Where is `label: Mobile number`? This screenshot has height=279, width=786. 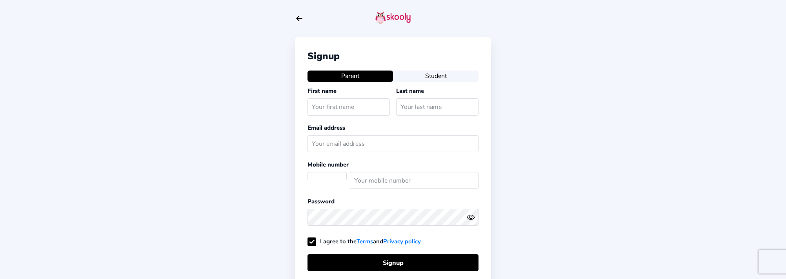
label: Mobile number is located at coordinates (328, 165).